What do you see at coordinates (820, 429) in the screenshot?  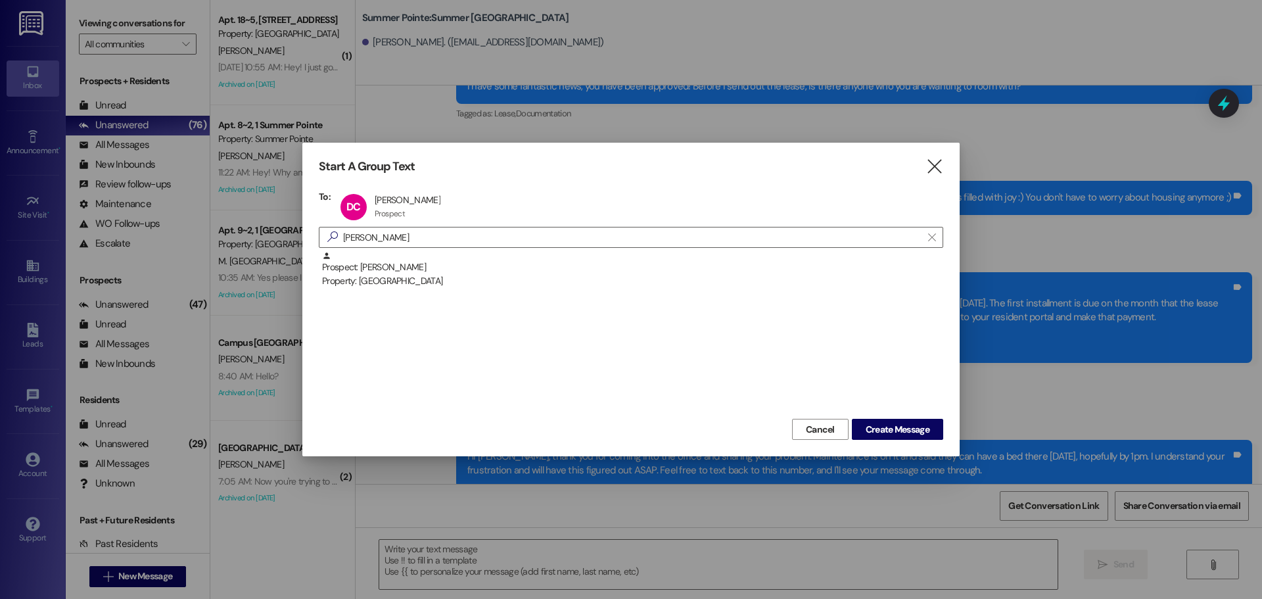 I see `button: Cancel` at bounding box center [820, 429].